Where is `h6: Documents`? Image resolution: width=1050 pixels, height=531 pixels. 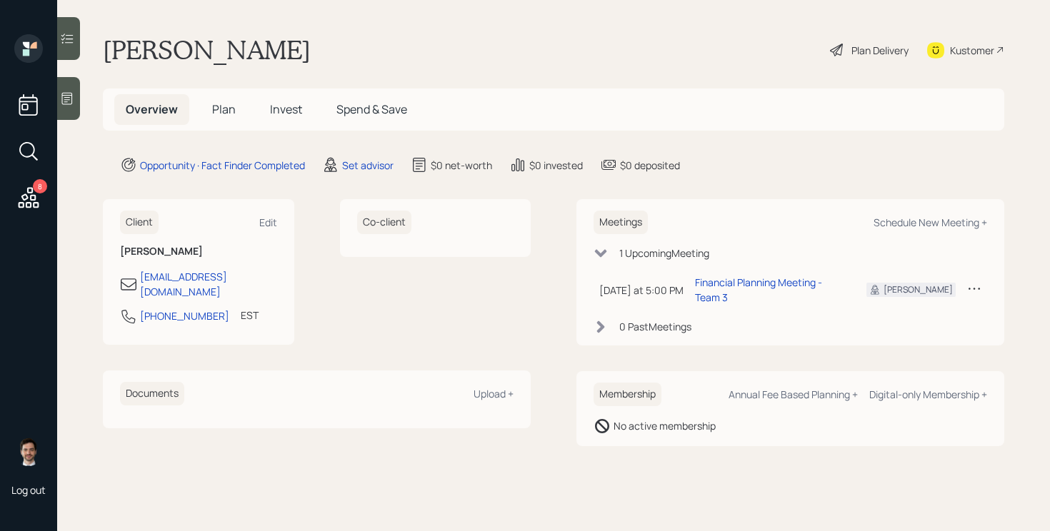
h6: Documents is located at coordinates (152, 394).